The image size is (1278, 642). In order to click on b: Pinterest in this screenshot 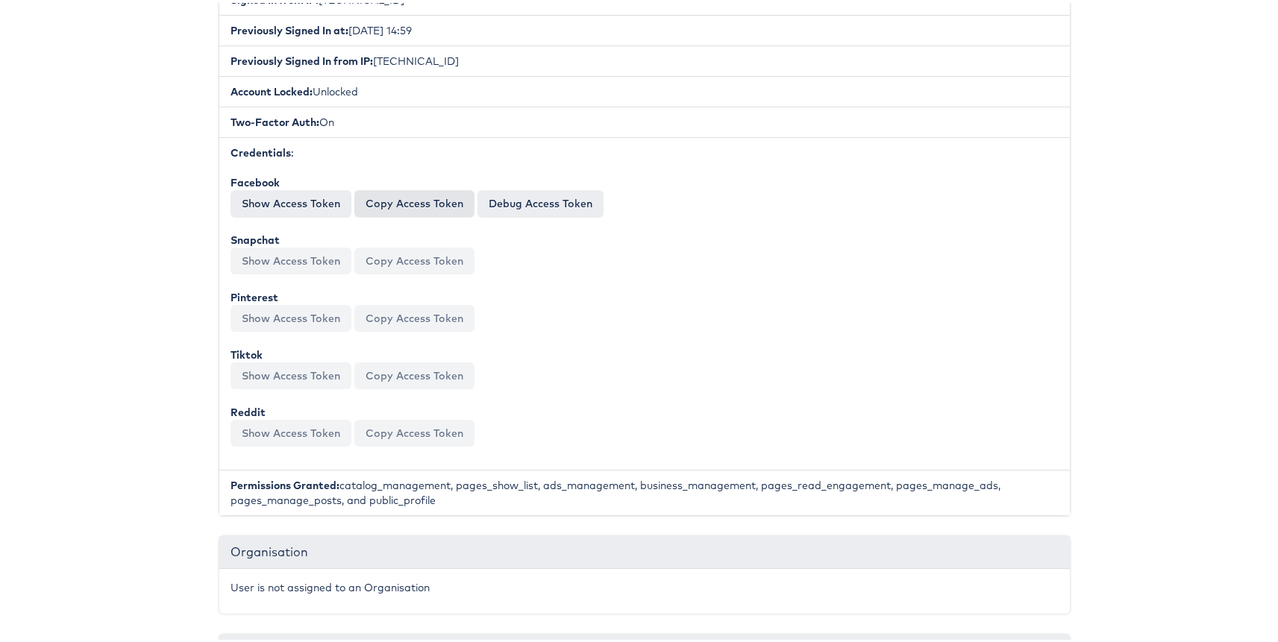, I will do `click(254, 295)`.